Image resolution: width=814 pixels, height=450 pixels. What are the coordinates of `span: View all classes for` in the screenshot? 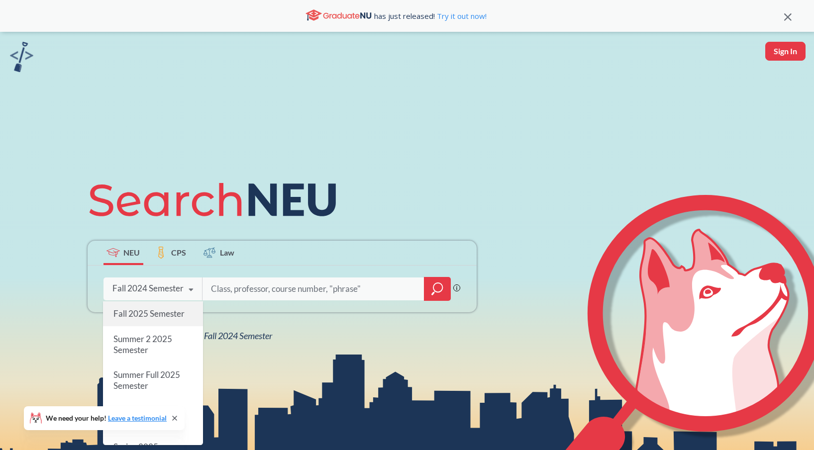 It's located at (192, 336).